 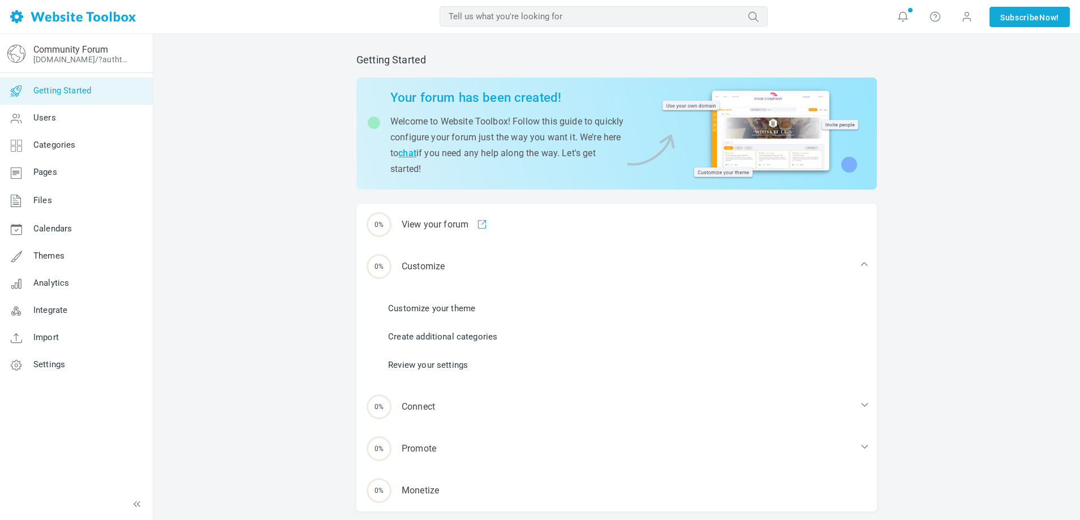 What do you see at coordinates (407, 153) in the screenshot?
I see `a: chat` at bounding box center [407, 153].